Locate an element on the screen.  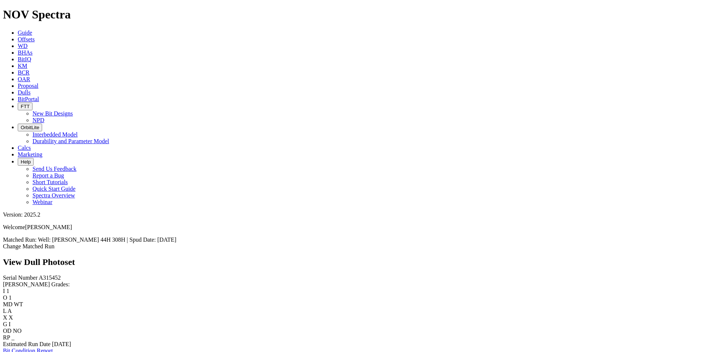
a: Marketing is located at coordinates (30, 154).